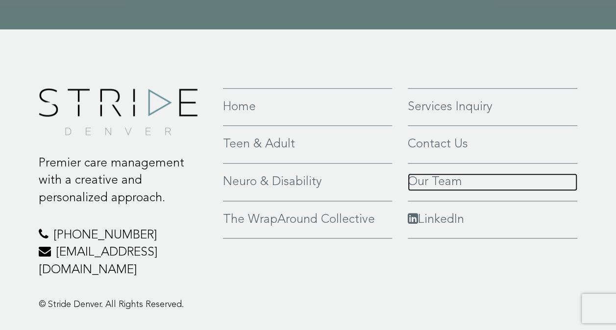  Describe the element at coordinates (492, 145) in the screenshot. I see `a: Contact Us` at that location.